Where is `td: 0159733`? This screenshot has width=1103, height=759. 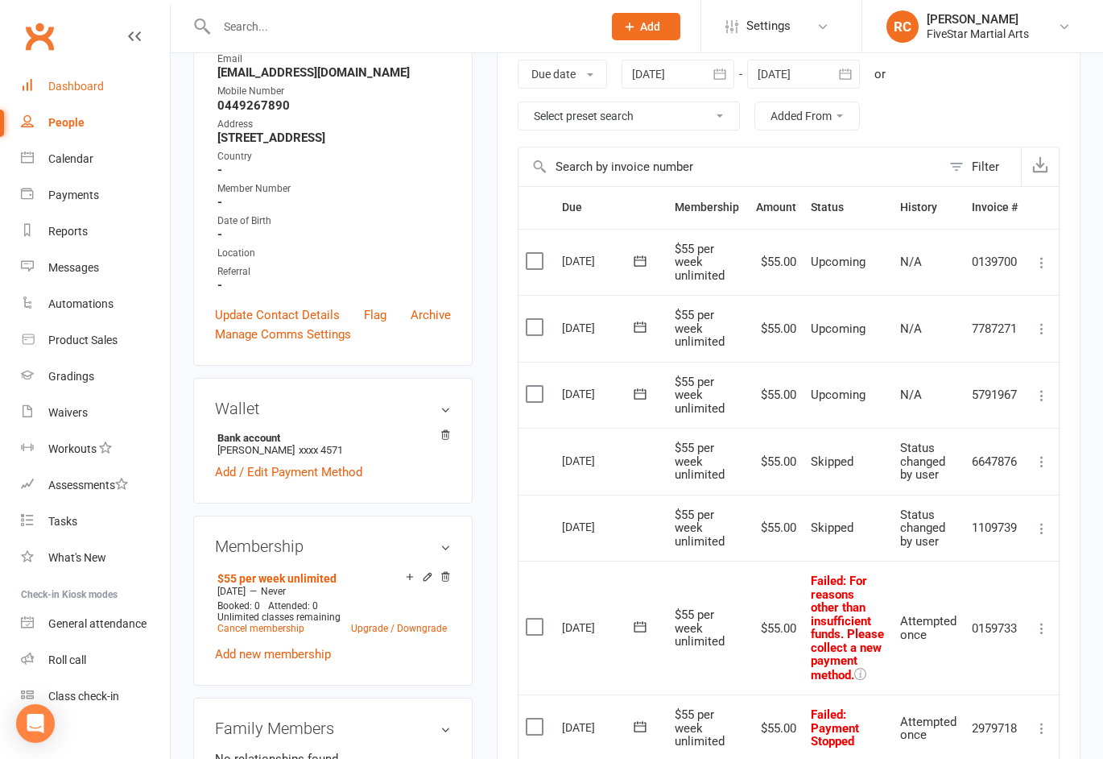
td: 0159733 is located at coordinates (995, 627).